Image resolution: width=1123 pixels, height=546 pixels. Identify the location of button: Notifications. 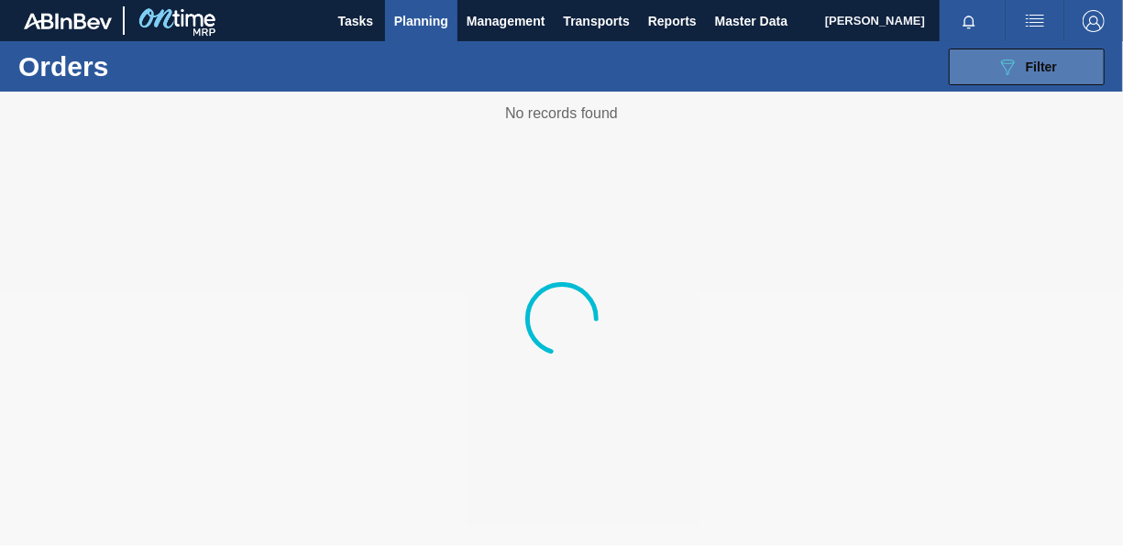
(969, 21).